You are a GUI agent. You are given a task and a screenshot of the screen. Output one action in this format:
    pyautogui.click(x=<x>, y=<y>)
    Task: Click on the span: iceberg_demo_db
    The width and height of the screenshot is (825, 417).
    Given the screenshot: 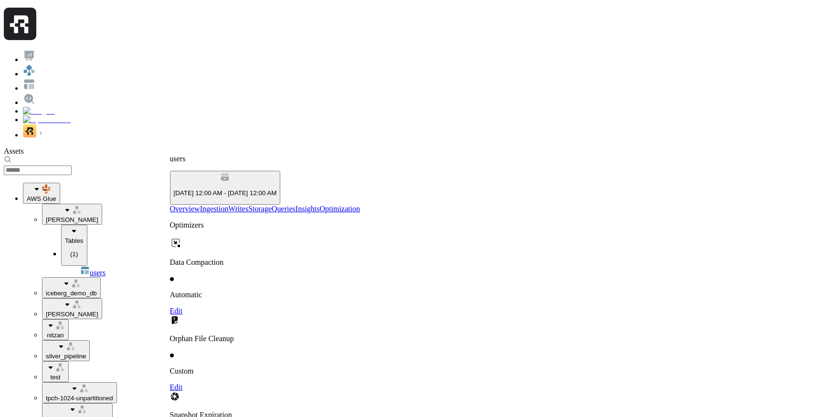 What is the action you would take?
    pyautogui.click(x=71, y=293)
    